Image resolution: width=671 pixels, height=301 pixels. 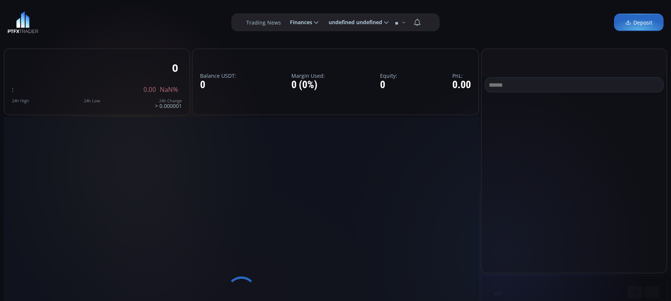 What do you see at coordinates (169, 90) in the screenshot?
I see `span: NaN%` at bounding box center [169, 90].